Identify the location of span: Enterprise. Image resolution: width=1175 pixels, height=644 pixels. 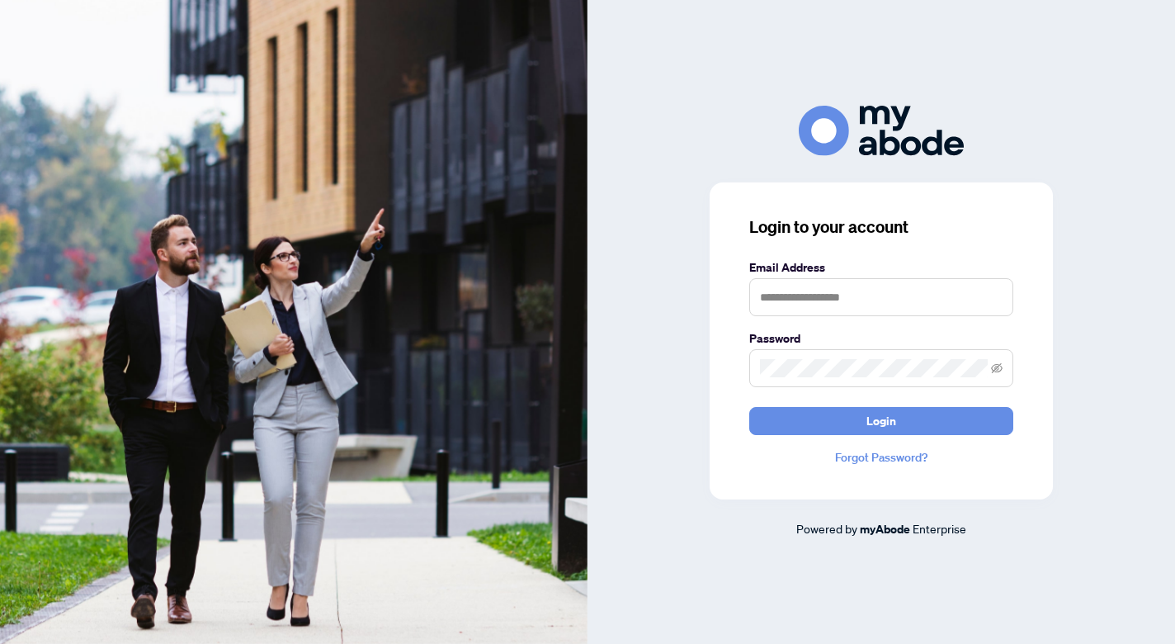
(939, 528).